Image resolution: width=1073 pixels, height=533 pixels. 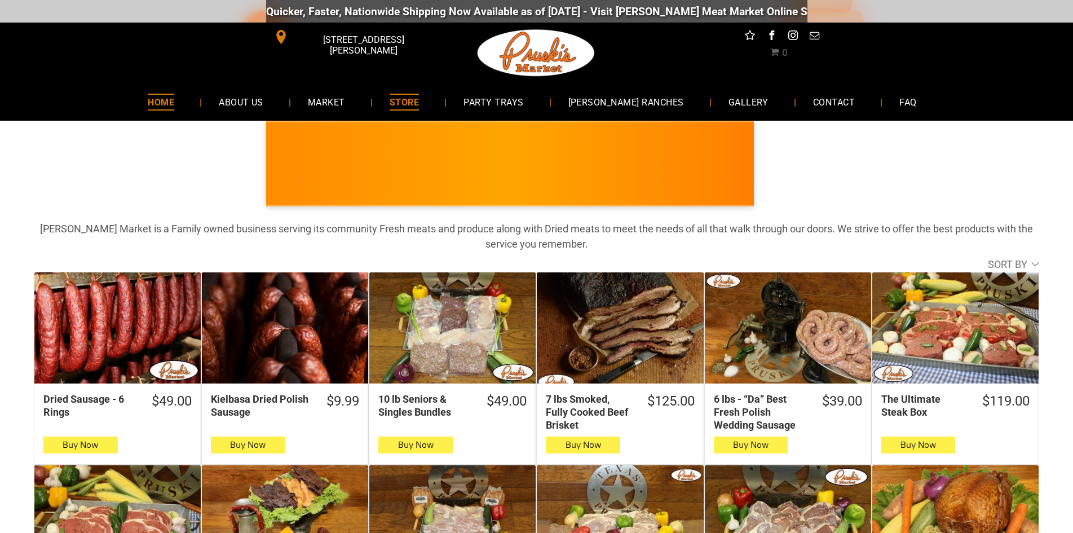 What do you see at coordinates (619, 327) in the screenshot?
I see `a: 7 lbs Smoked, Fully Cooked Beef Brisket` at bounding box center [619, 327].